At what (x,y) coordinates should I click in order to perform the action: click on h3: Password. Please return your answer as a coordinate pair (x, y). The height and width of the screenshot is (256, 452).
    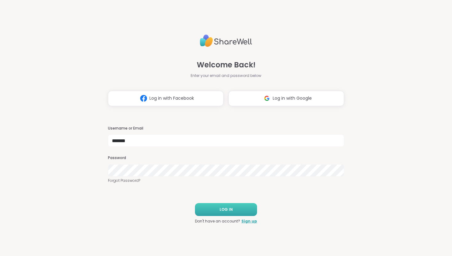
    Looking at the image, I should click on (226, 158).